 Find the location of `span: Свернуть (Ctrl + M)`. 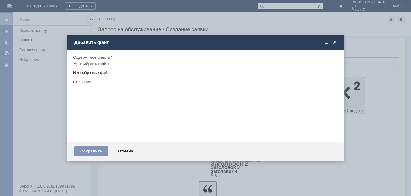

span: Свернуть (Ctrl + M) is located at coordinates (326, 42).